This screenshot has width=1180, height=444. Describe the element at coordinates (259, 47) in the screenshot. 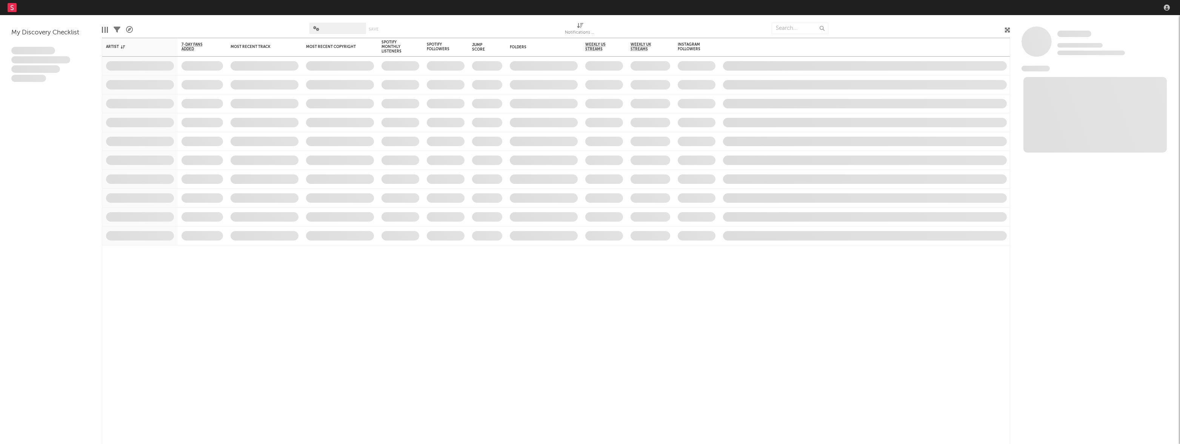

I see `div: Most Recent Track` at that location.